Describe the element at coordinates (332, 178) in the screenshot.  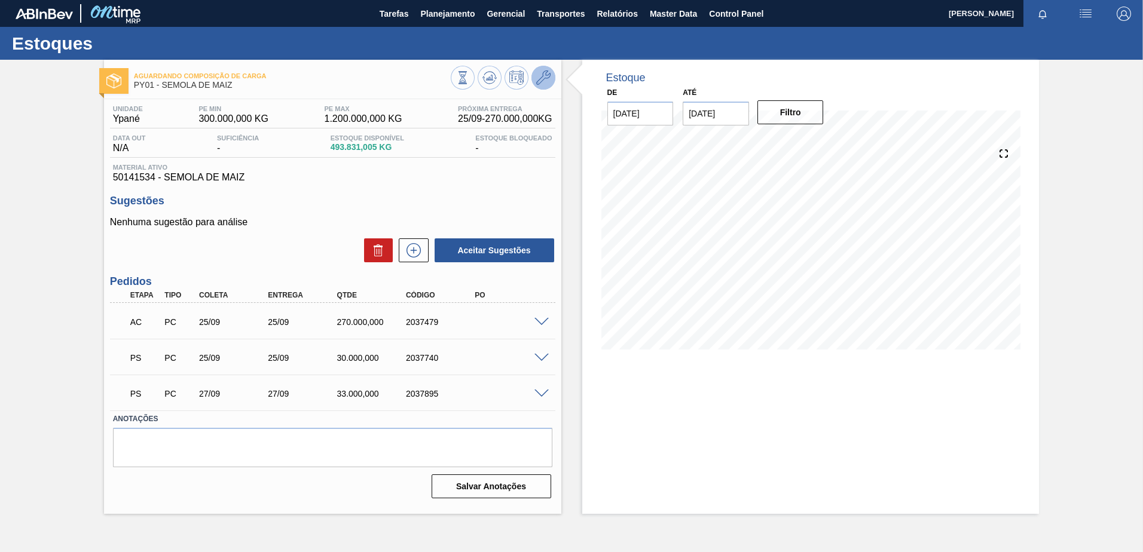
I see `span: 50141534 - SEMOLA DE MAIZ` at that location.